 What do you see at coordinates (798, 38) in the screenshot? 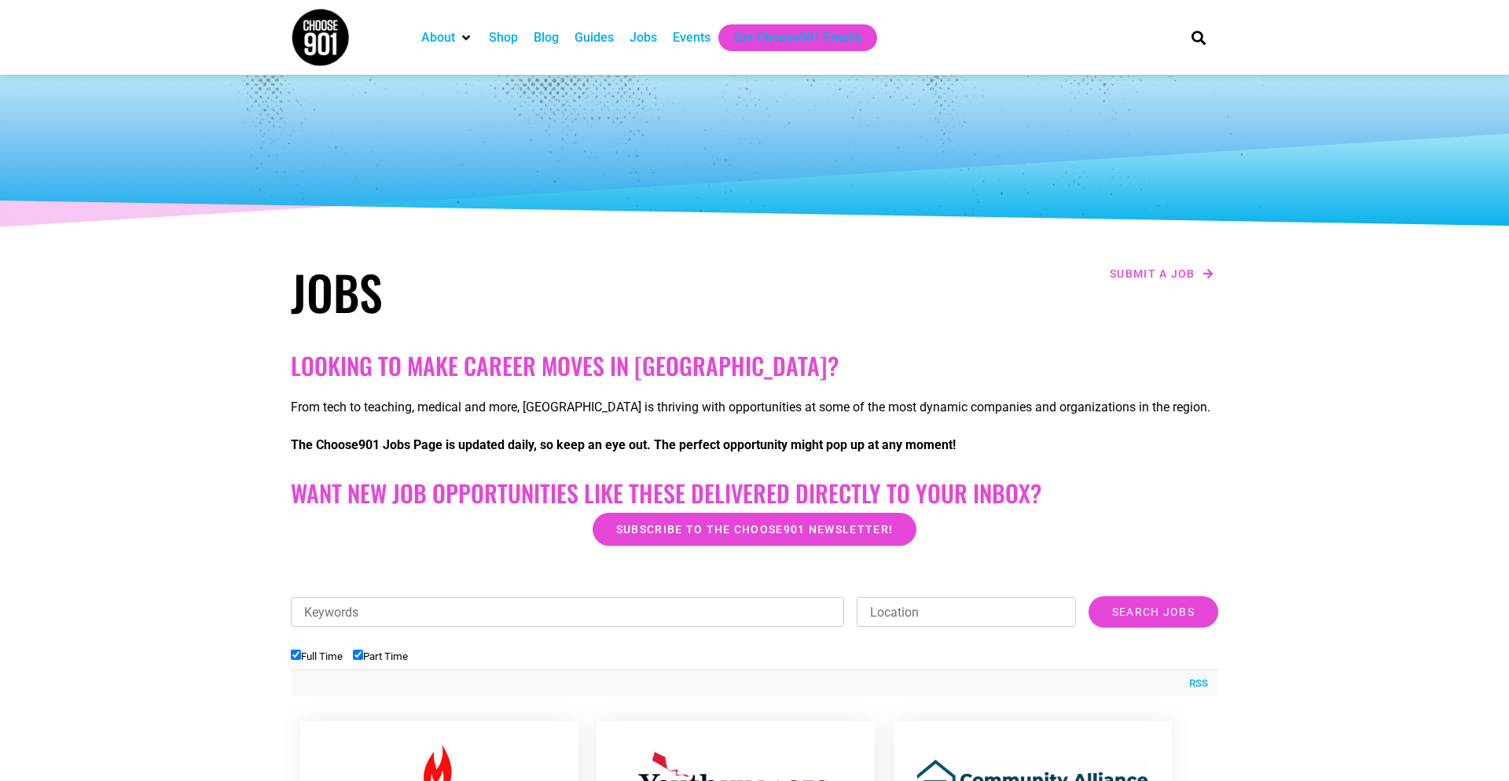
I see `div: Get Choose901 Emails` at bounding box center [798, 38].